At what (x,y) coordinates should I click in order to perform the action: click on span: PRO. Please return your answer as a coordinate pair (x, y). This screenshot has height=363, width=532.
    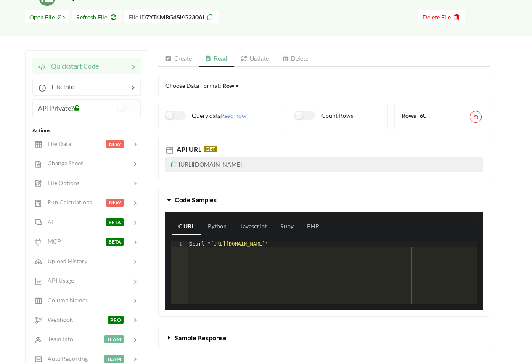
    Looking at the image, I should click on (116, 319).